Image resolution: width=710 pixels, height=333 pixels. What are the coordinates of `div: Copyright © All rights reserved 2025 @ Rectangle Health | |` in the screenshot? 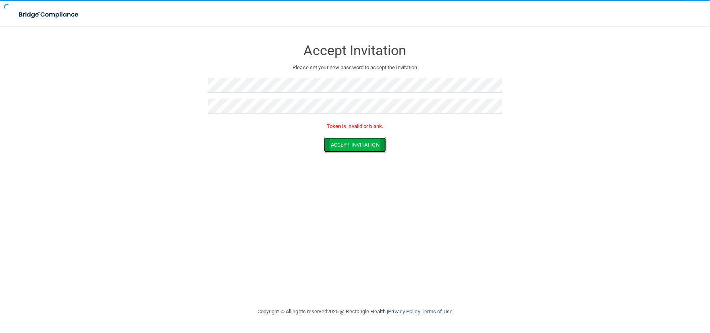 It's located at (355, 312).